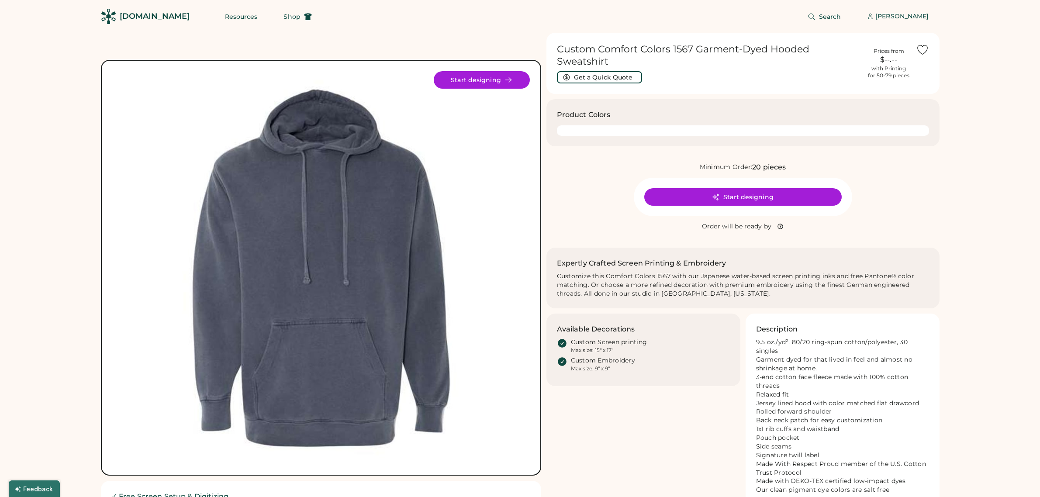  I want to click on button: Search, so click(824, 17).